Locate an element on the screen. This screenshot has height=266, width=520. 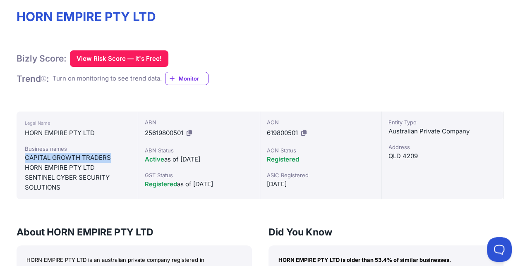
div: SENTINEL CYBER SECURITY SOLUTIONS is located at coordinates (77, 183).